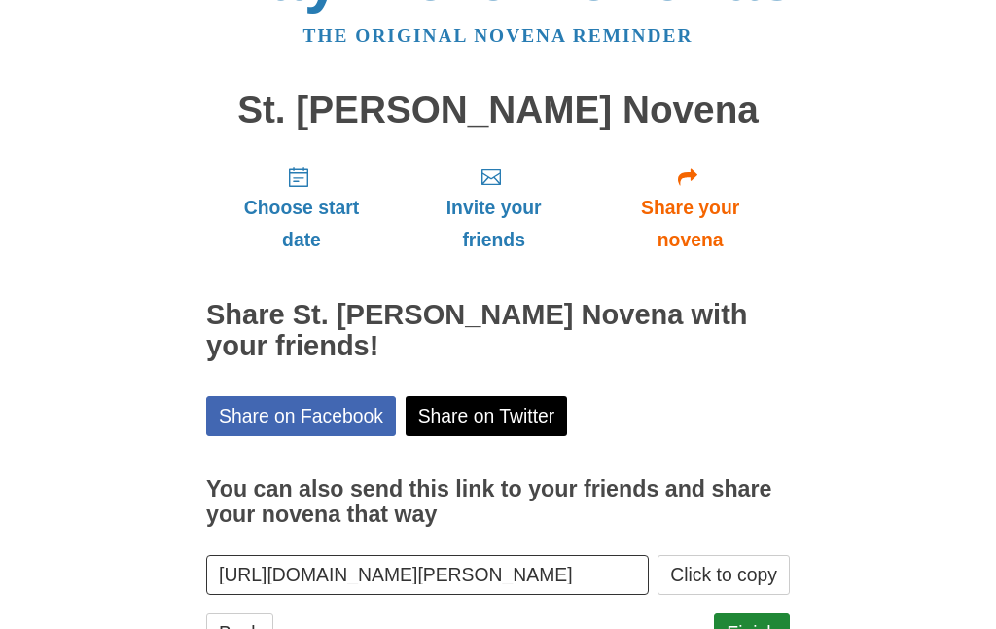 The width and height of the screenshot is (996, 629). What do you see at coordinates (302, 225) in the screenshot?
I see `span: Choose start date` at bounding box center [302, 225].